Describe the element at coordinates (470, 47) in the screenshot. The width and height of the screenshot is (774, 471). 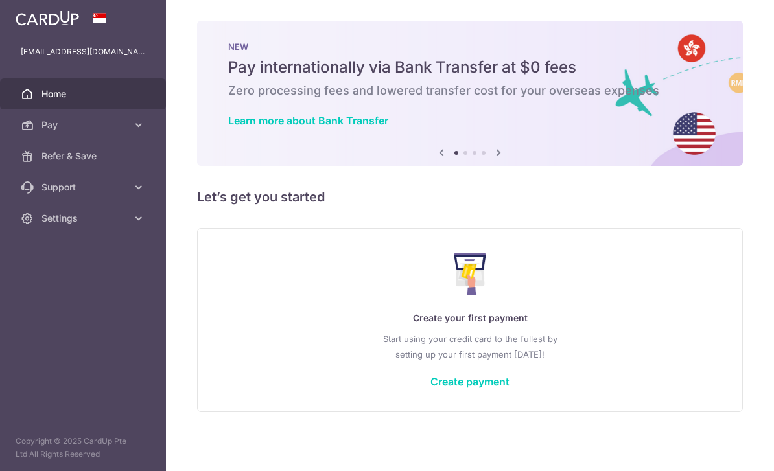
I see `p: NEW` at that location.